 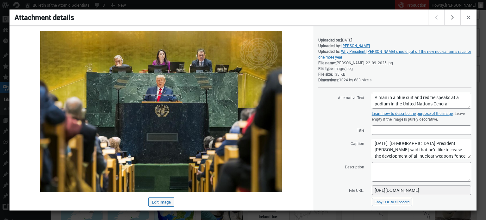 What do you see at coordinates (330, 40) in the screenshot?
I see `strong: Uploaded on:` at bounding box center [330, 40].